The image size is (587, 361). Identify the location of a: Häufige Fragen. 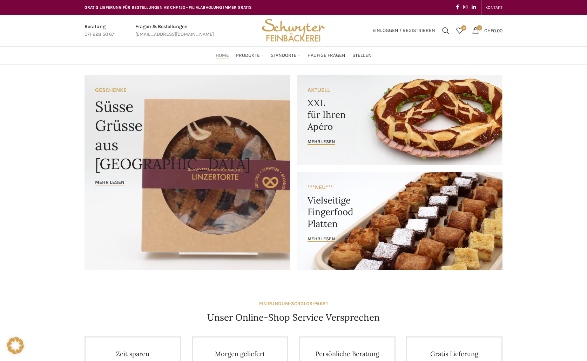
(326, 55).